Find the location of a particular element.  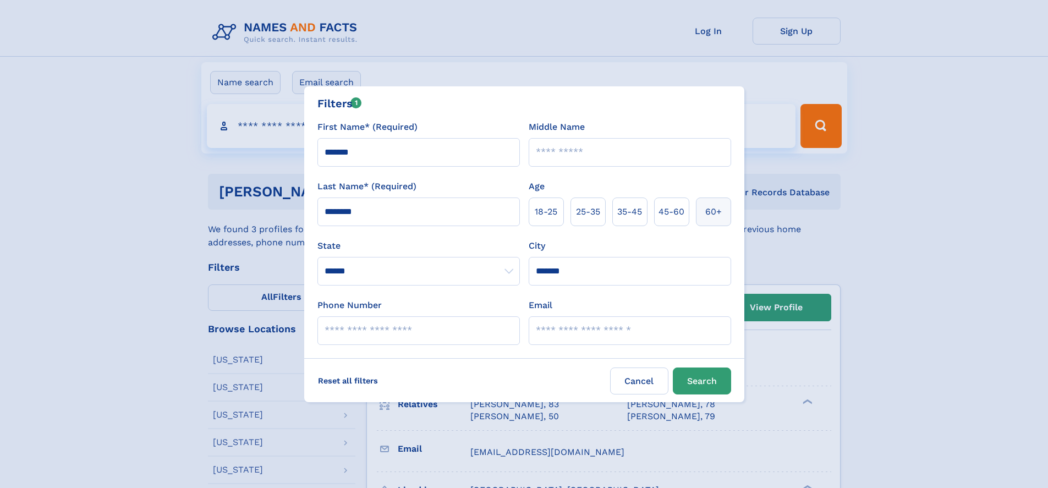

span: 18‑25 is located at coordinates (546, 212).